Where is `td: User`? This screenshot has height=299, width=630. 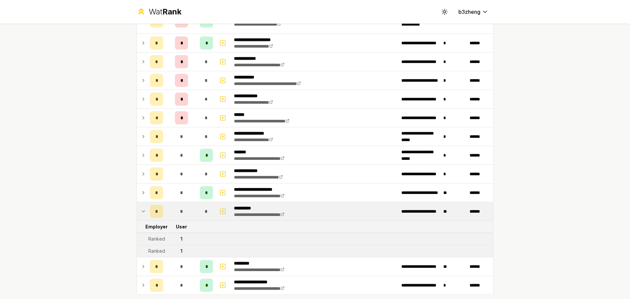 td: User is located at coordinates (181, 227).